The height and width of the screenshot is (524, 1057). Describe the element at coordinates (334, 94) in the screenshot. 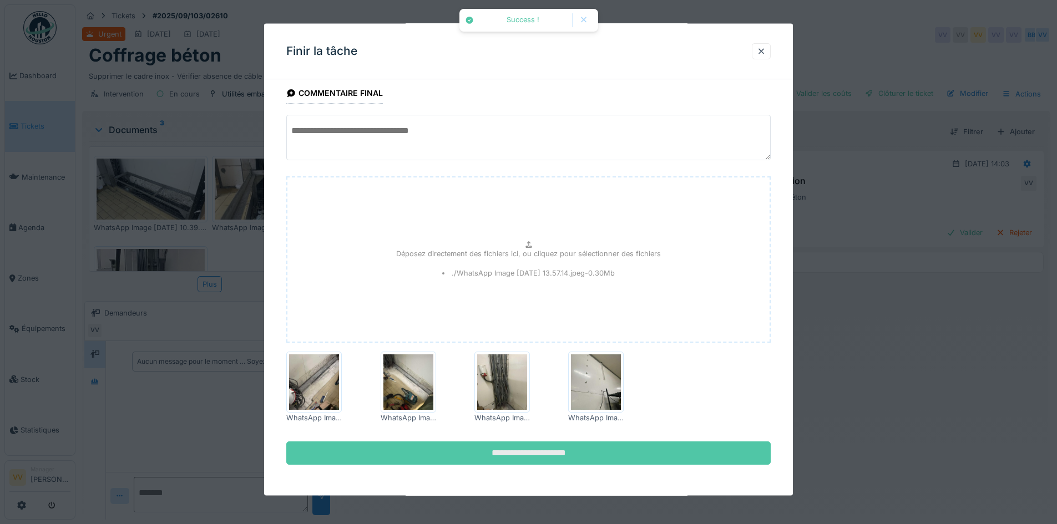

I see `div: Commentaire final` at that location.